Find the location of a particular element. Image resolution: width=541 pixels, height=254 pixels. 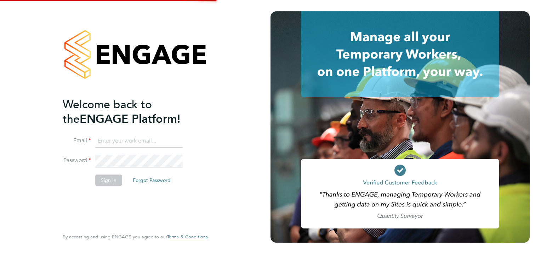

span: Terms & Conditions is located at coordinates (187, 236).